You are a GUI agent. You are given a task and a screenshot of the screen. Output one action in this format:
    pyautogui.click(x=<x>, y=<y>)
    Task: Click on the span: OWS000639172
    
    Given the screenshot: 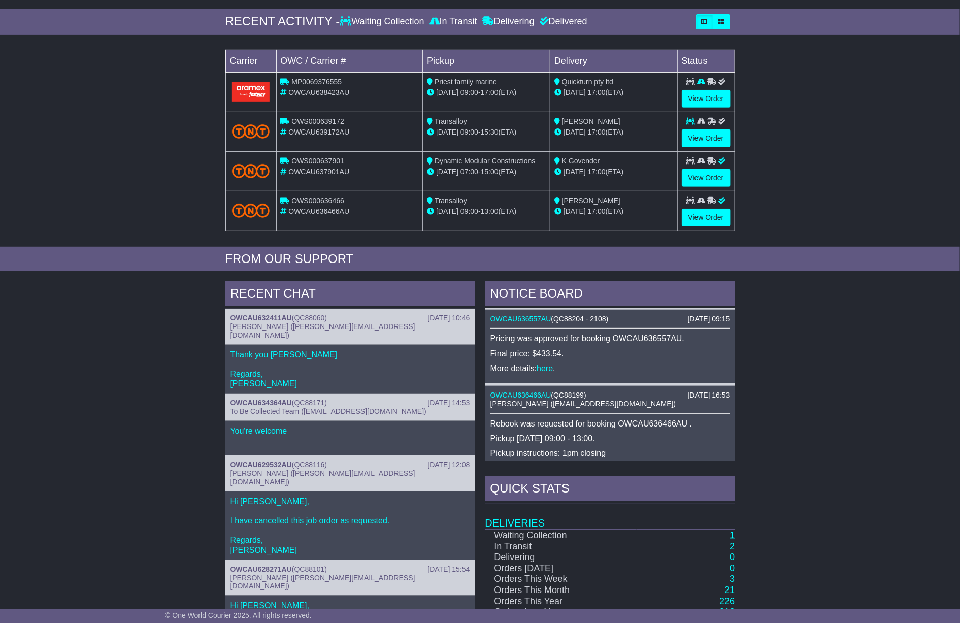 What is the action you would take?
    pyautogui.click(x=318, y=121)
    